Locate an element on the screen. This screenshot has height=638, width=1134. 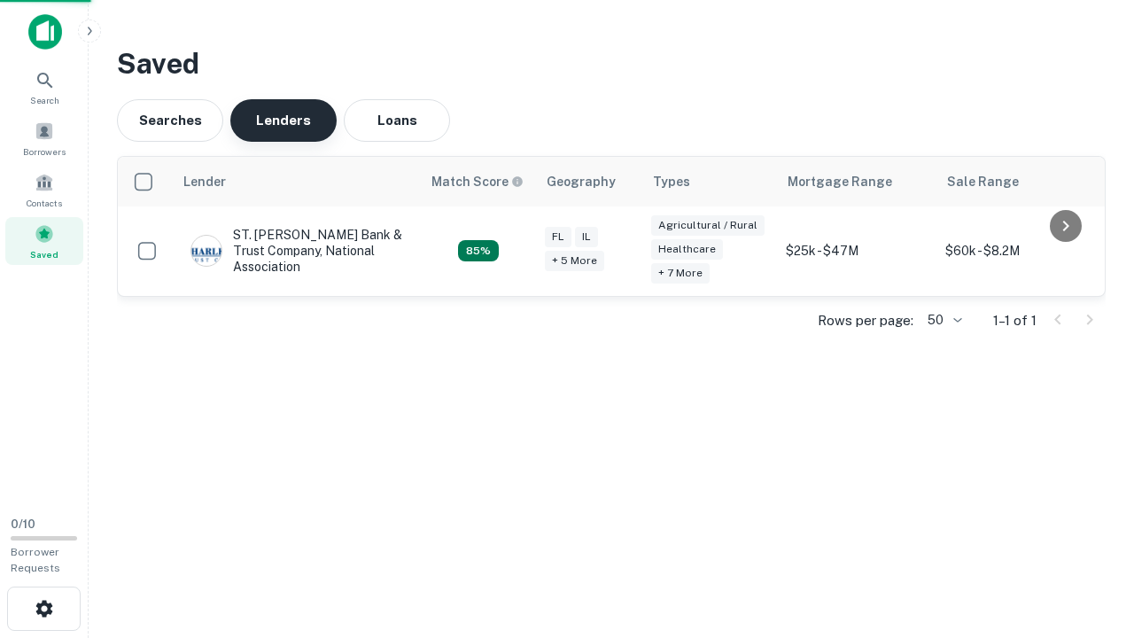
th: Sale Range is located at coordinates (1016, 182).